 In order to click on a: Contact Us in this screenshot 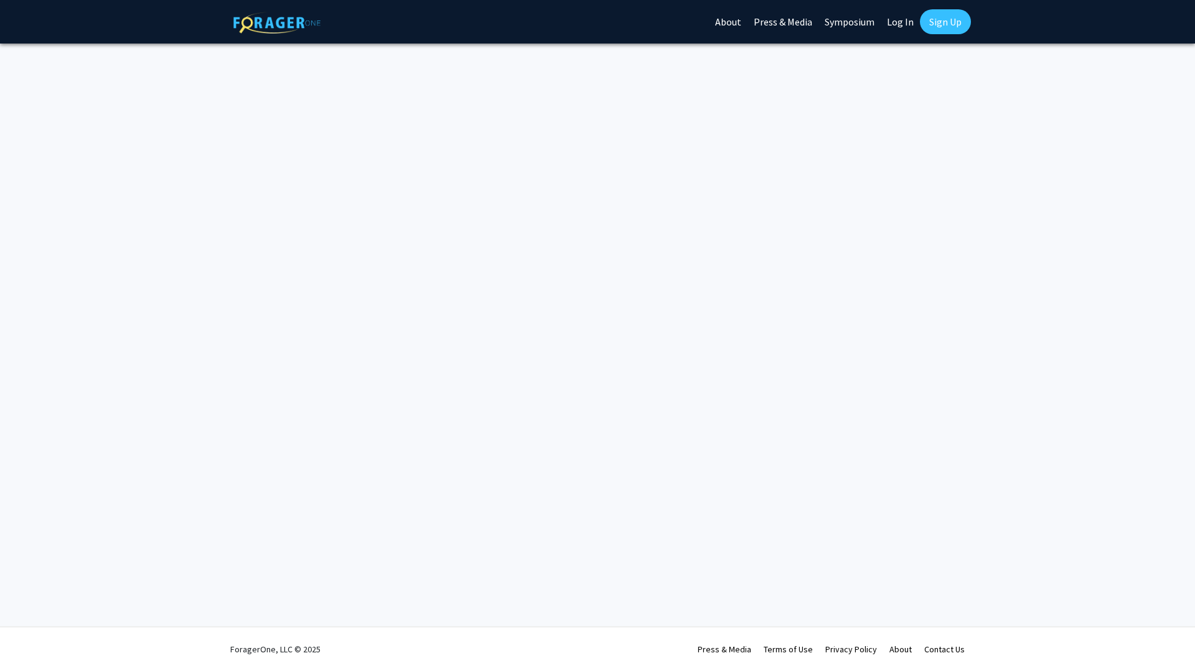, I will do `click(944, 650)`.